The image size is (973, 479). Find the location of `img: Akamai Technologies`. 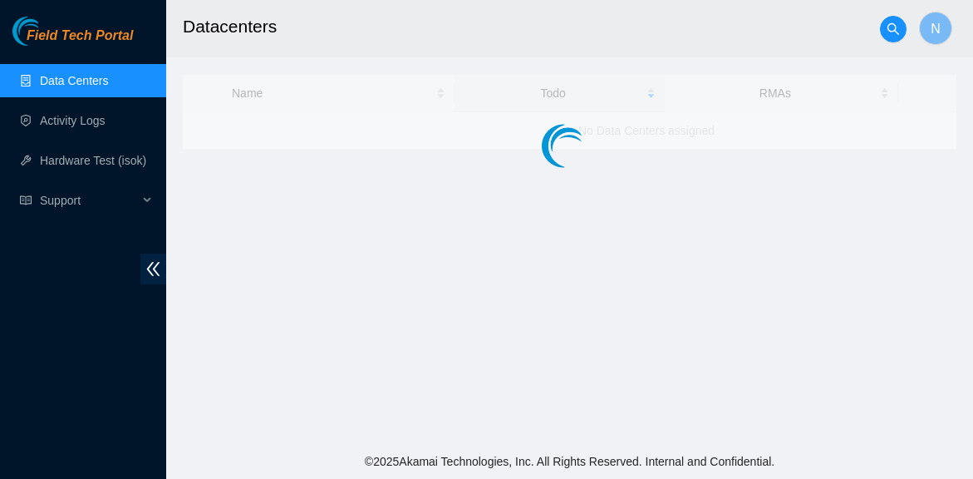

img: Akamai Technologies is located at coordinates (48, 31).